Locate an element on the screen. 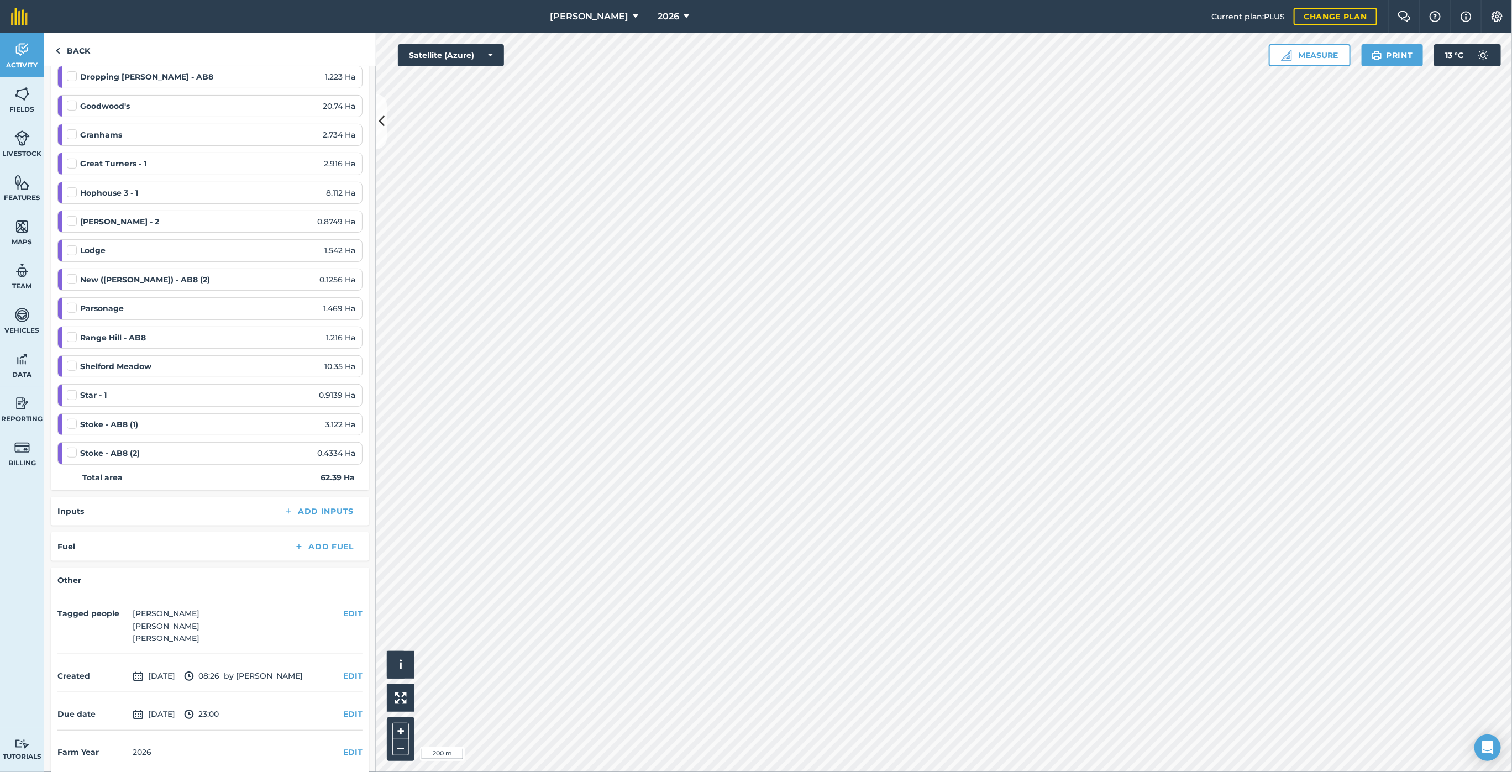 The height and width of the screenshot is (772, 1512). span: 0.1256 Ha is located at coordinates (337, 280).